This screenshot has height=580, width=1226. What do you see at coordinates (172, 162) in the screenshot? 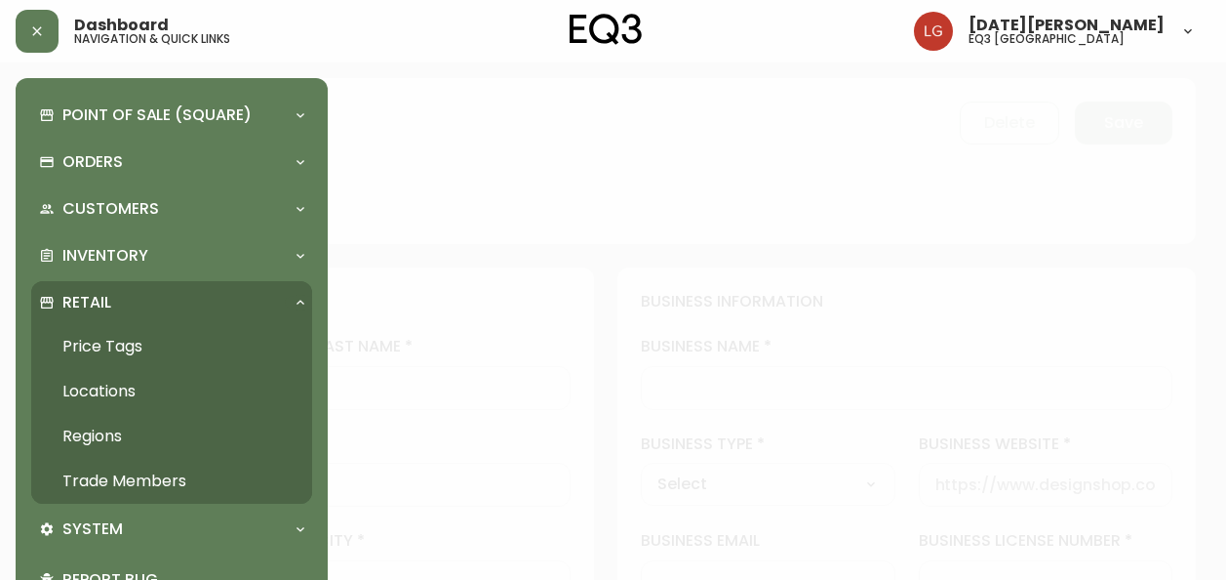
I see `div: Orders` at bounding box center [172, 162].